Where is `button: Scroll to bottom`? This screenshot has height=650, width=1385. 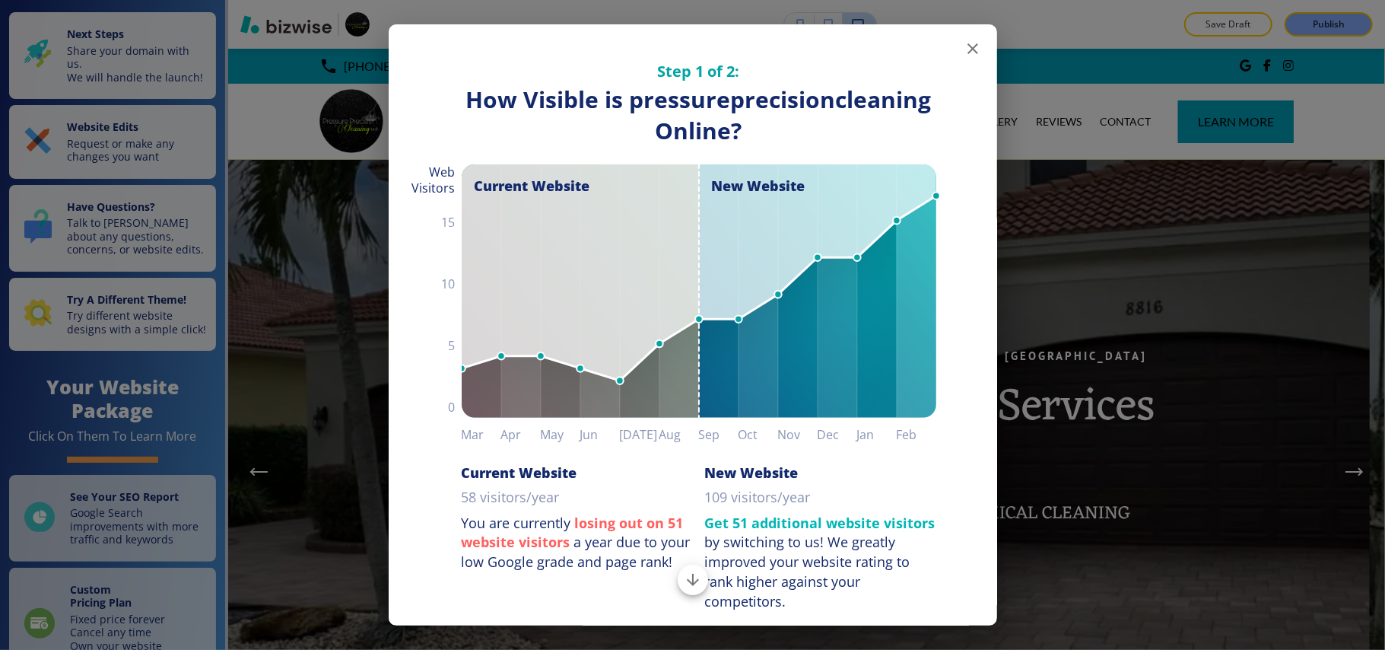 button: Scroll to bottom is located at coordinates (693, 580).